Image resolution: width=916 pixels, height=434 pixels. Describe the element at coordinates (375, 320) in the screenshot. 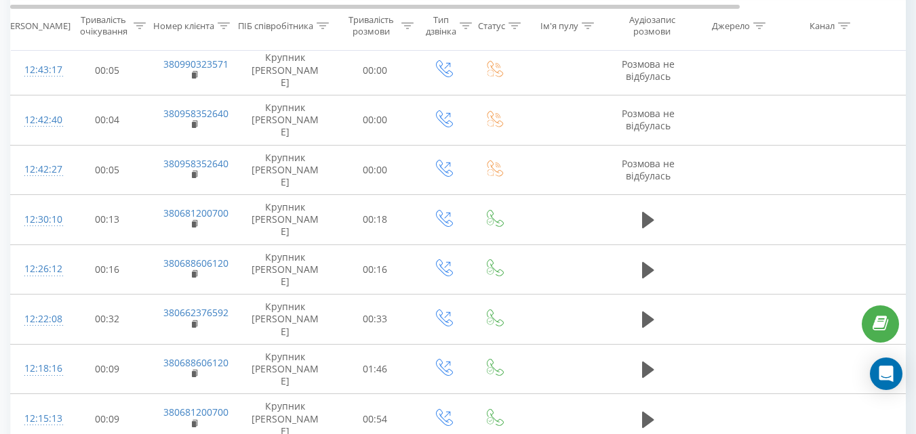

I see `td: 00:33` at that location.